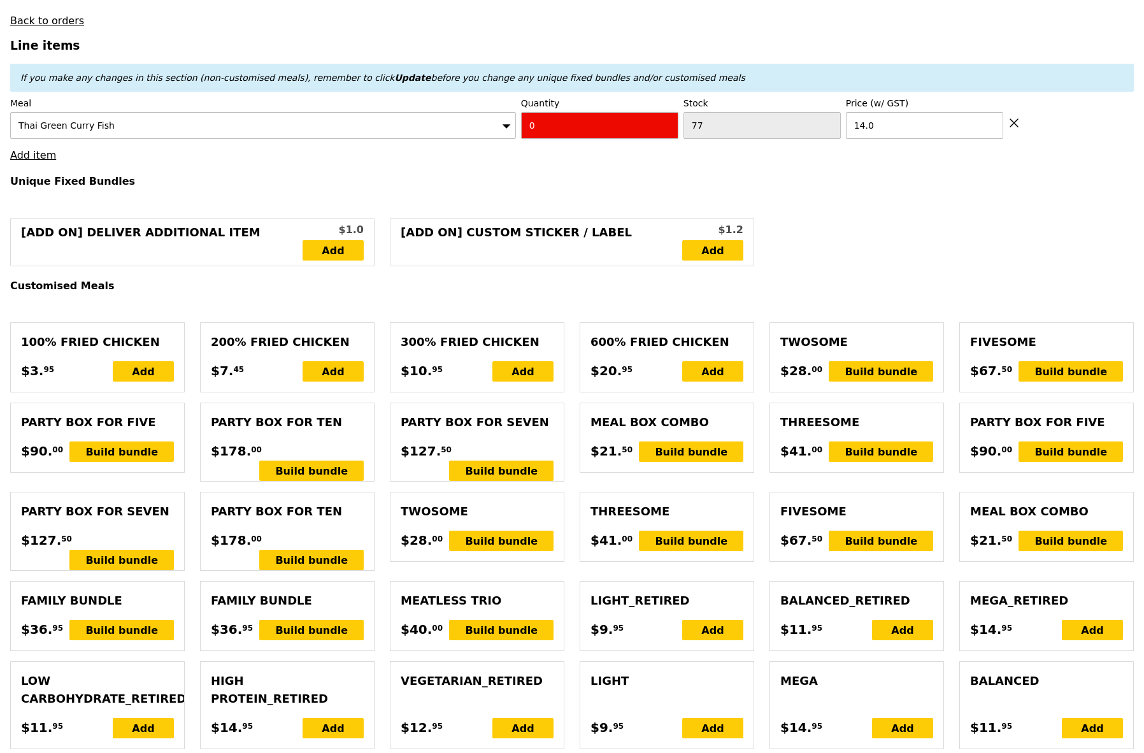 The width and height of the screenshot is (1144, 753). Describe the element at coordinates (667, 601) in the screenshot. I see `div: Light_RETIRED` at that location.